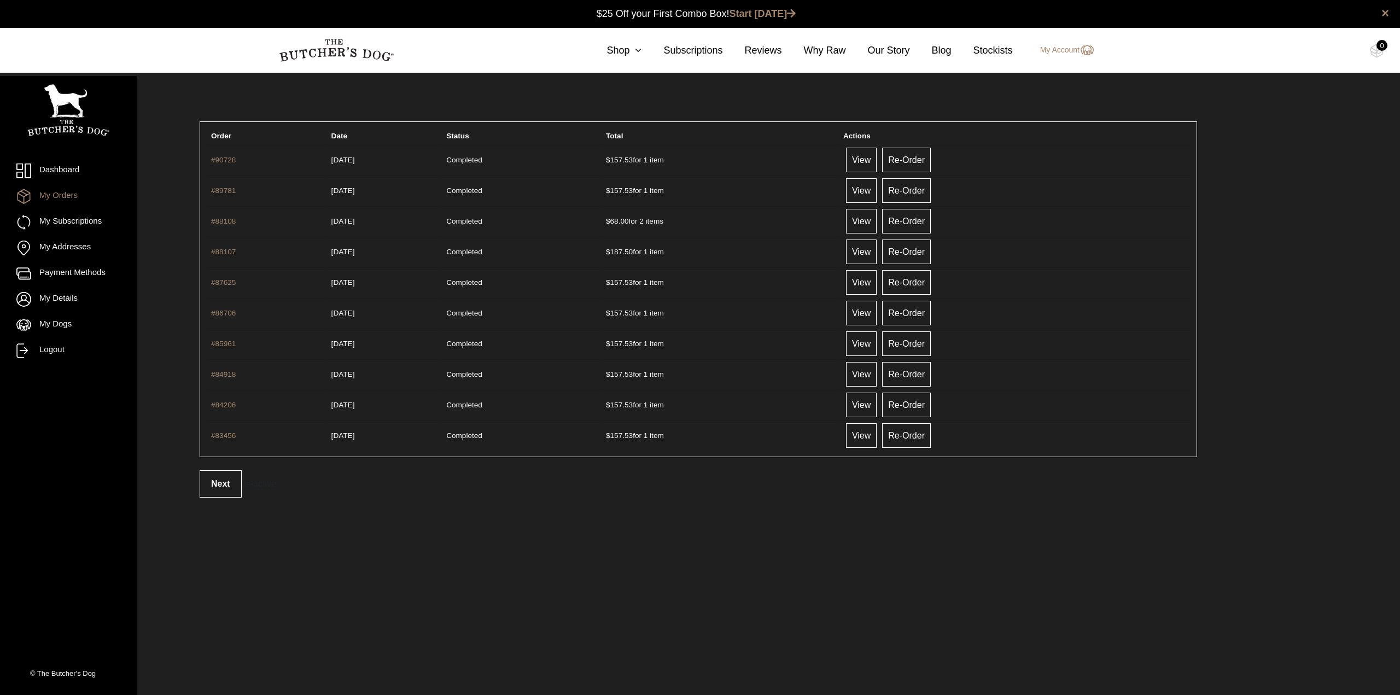 The width and height of the screenshot is (1400, 695). What do you see at coordinates (982, 50) in the screenshot?
I see `a: Stockists` at bounding box center [982, 50].